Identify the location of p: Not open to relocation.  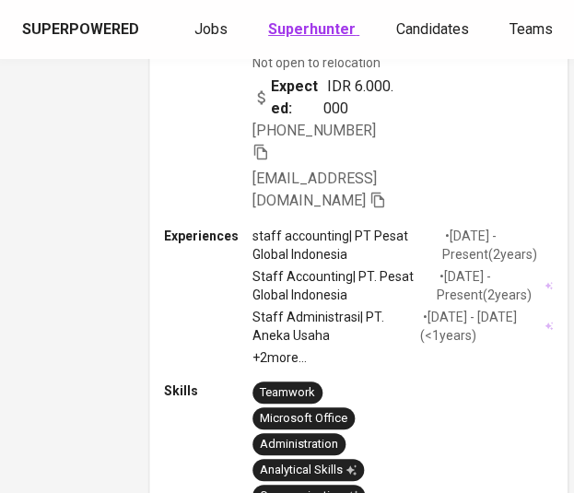
(316, 63).